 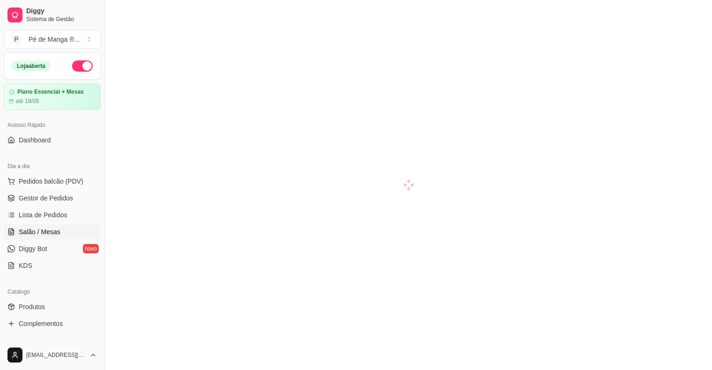 What do you see at coordinates (27, 101) in the screenshot?
I see `article: até 18/09` at bounding box center [27, 101].